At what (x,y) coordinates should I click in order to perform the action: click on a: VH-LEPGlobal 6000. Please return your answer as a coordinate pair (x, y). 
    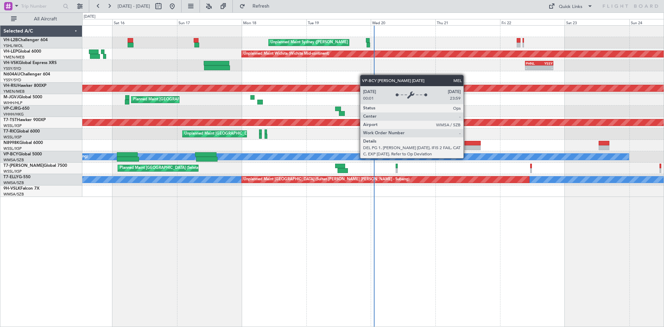
    Looking at the image, I should click on (22, 52).